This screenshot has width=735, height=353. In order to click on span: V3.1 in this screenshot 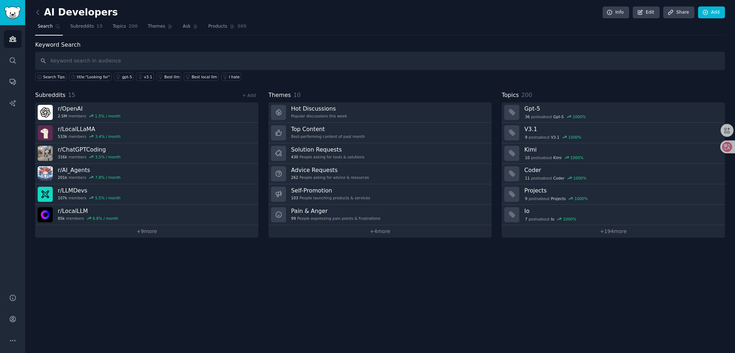, I will do `click(555, 137)`.